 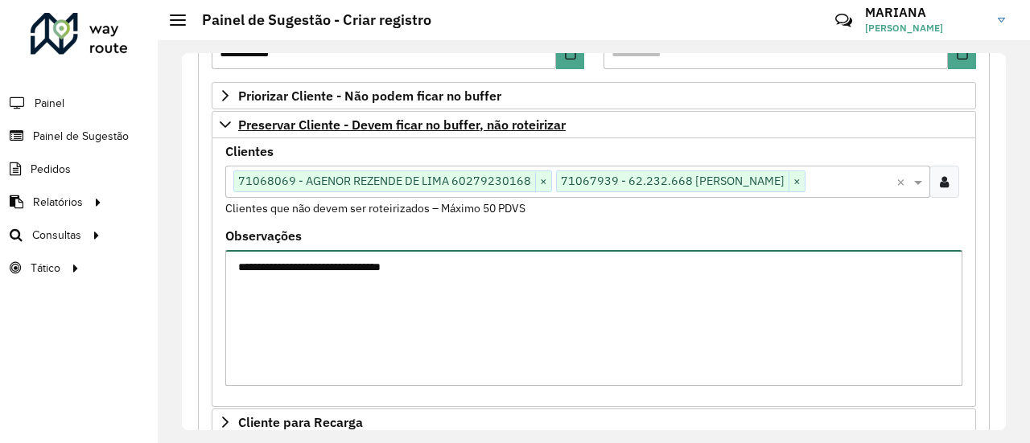 I want to click on small: Clientes que não devem ser roteirizados – Máximo 50 PDVS, so click(x=375, y=208).